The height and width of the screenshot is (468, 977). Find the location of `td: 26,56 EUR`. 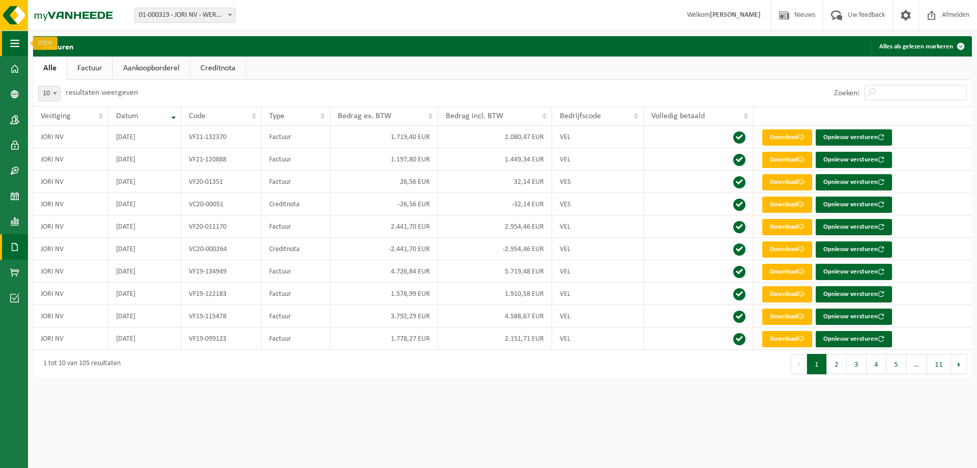

td: 26,56 EUR is located at coordinates (384, 182).